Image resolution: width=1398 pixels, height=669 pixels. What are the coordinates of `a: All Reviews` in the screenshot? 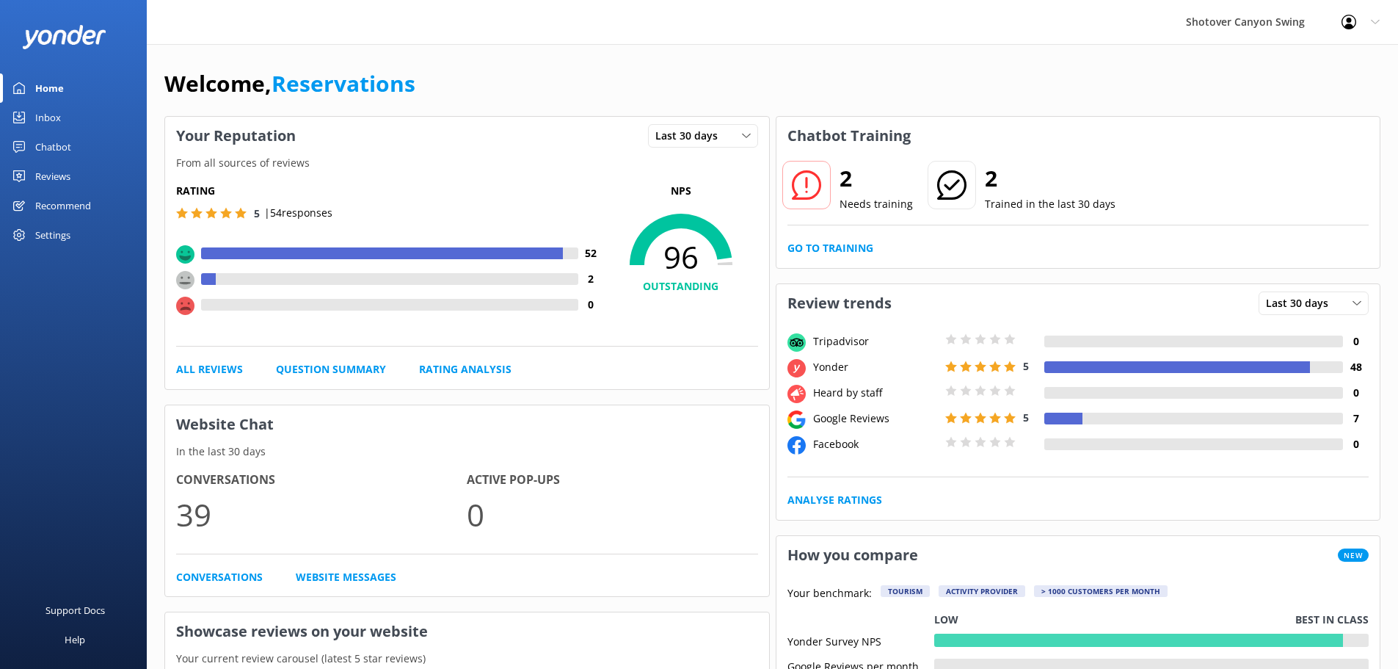 It's located at (209, 369).